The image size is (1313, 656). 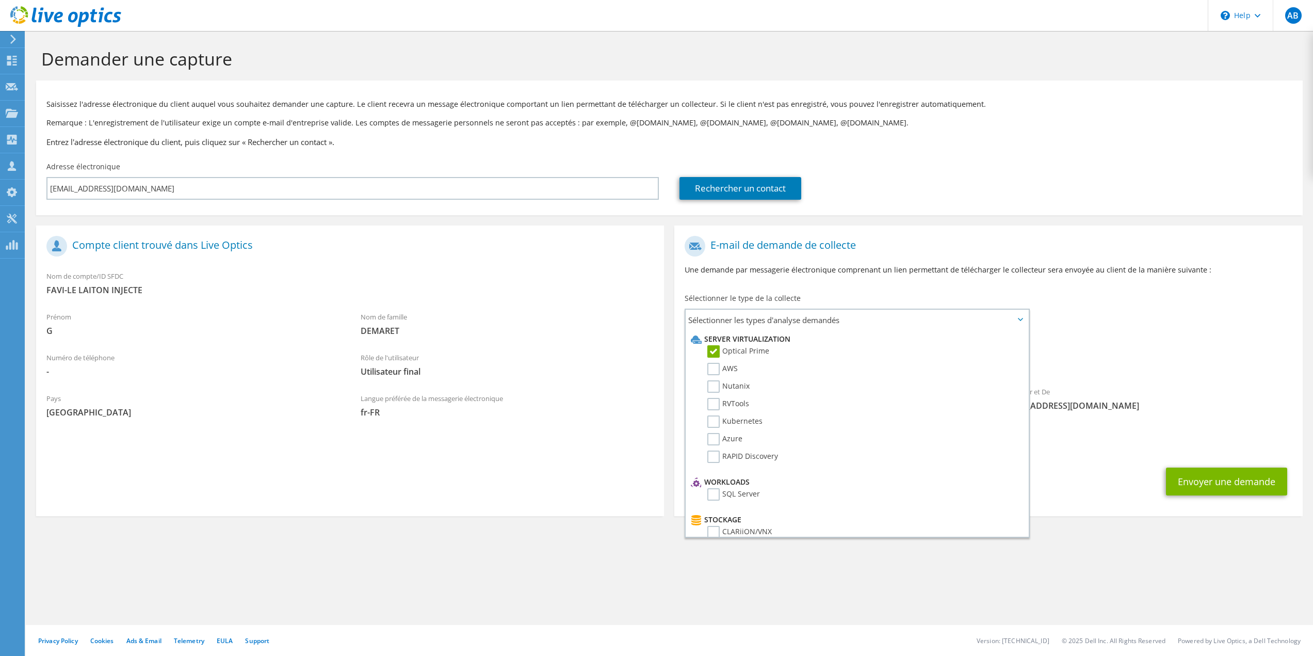 What do you see at coordinates (988, 355) in the screenshot?
I see `div: Collectes demandées` at bounding box center [988, 355].